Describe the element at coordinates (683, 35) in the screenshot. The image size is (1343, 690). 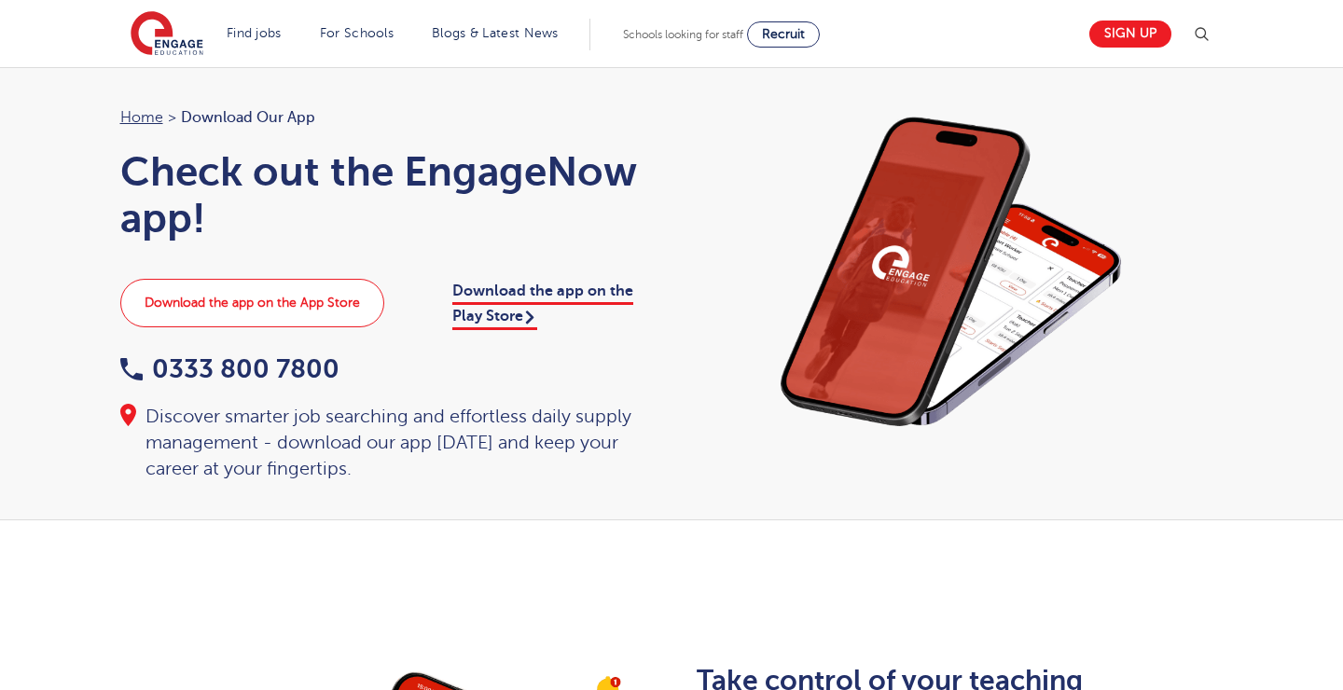
I see `span: Schools looking for staff` at that location.